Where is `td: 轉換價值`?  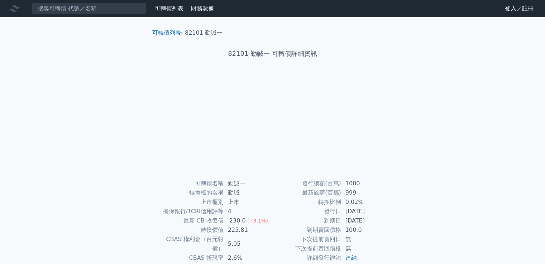
td: 轉換價值 is located at coordinates (189, 230).